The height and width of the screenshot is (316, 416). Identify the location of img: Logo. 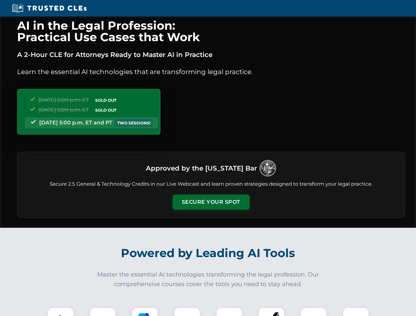
(268, 168).